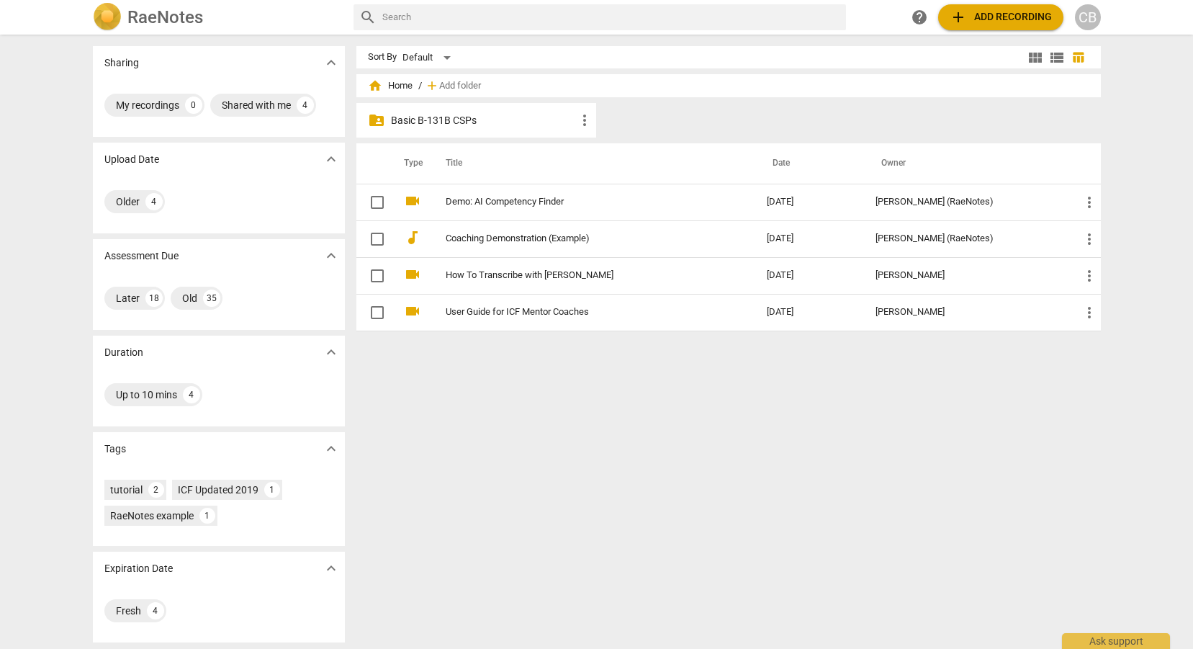  Describe the element at coordinates (127, 298) in the screenshot. I see `div: Later` at that location.